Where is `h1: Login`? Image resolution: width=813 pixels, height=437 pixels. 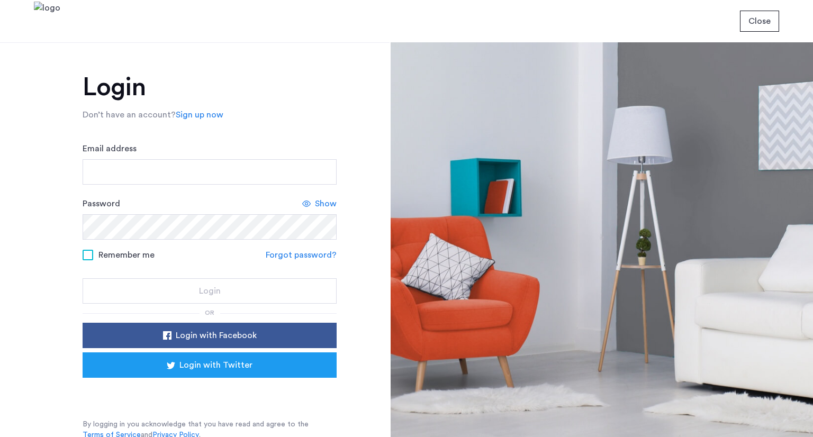 h1: Login is located at coordinates (210, 87).